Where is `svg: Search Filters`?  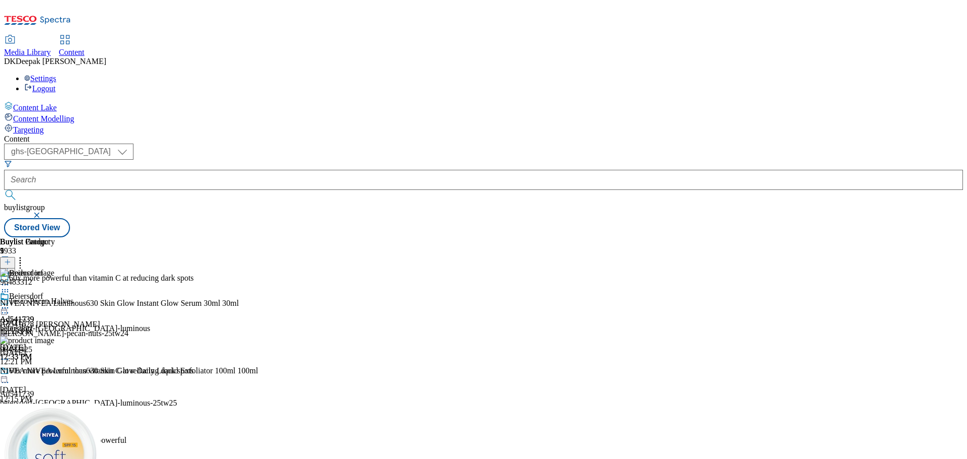 svg: Search Filters is located at coordinates (8, 164).